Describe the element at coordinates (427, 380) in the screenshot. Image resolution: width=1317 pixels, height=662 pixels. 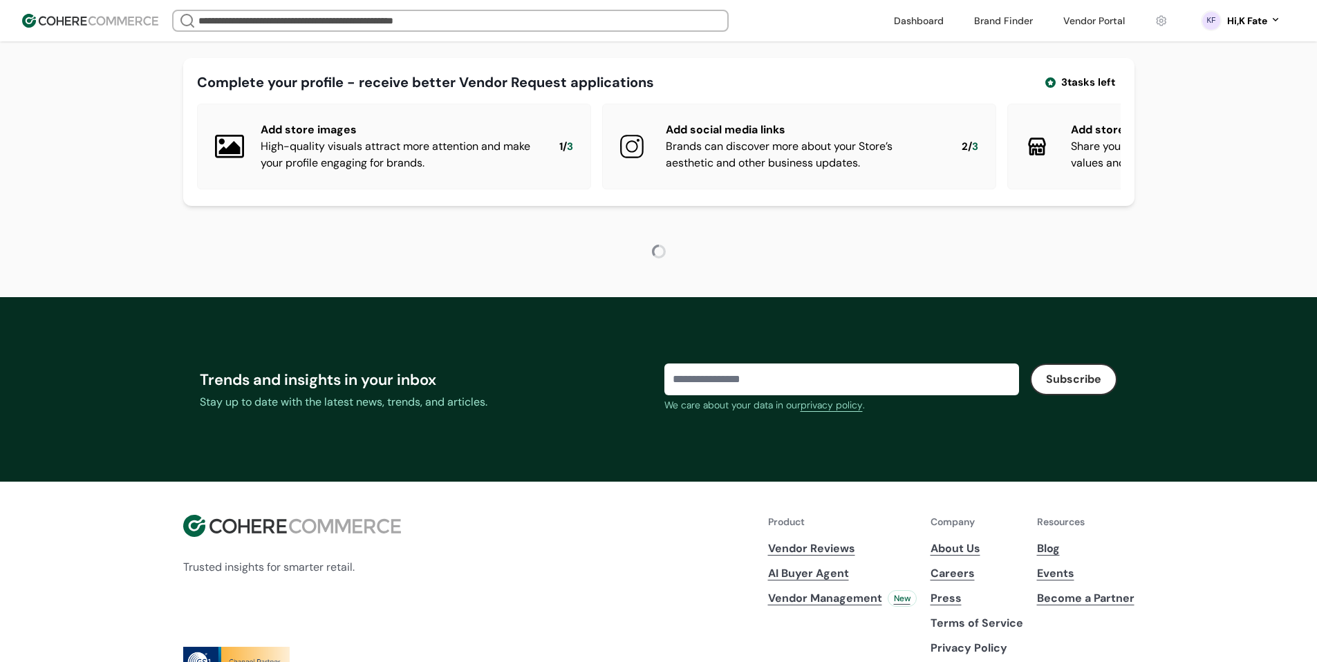
I see `div: Trends and insights in your inbox` at that location.